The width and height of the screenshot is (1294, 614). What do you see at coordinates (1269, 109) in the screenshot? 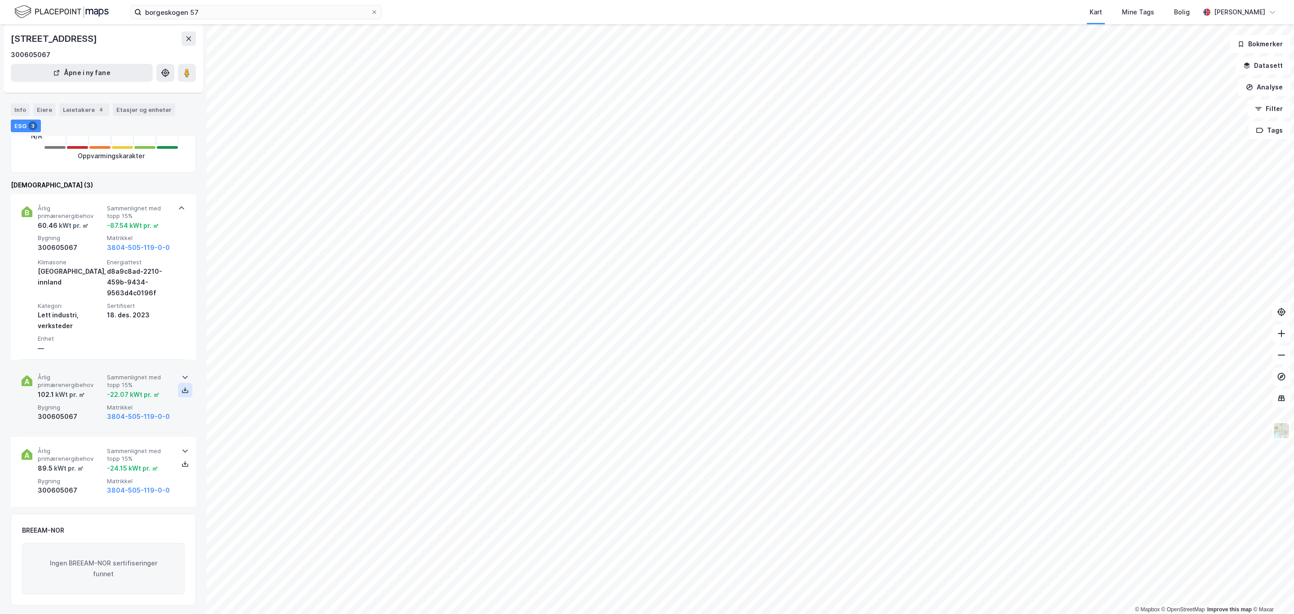
I see `button: Filter` at bounding box center [1269, 109].